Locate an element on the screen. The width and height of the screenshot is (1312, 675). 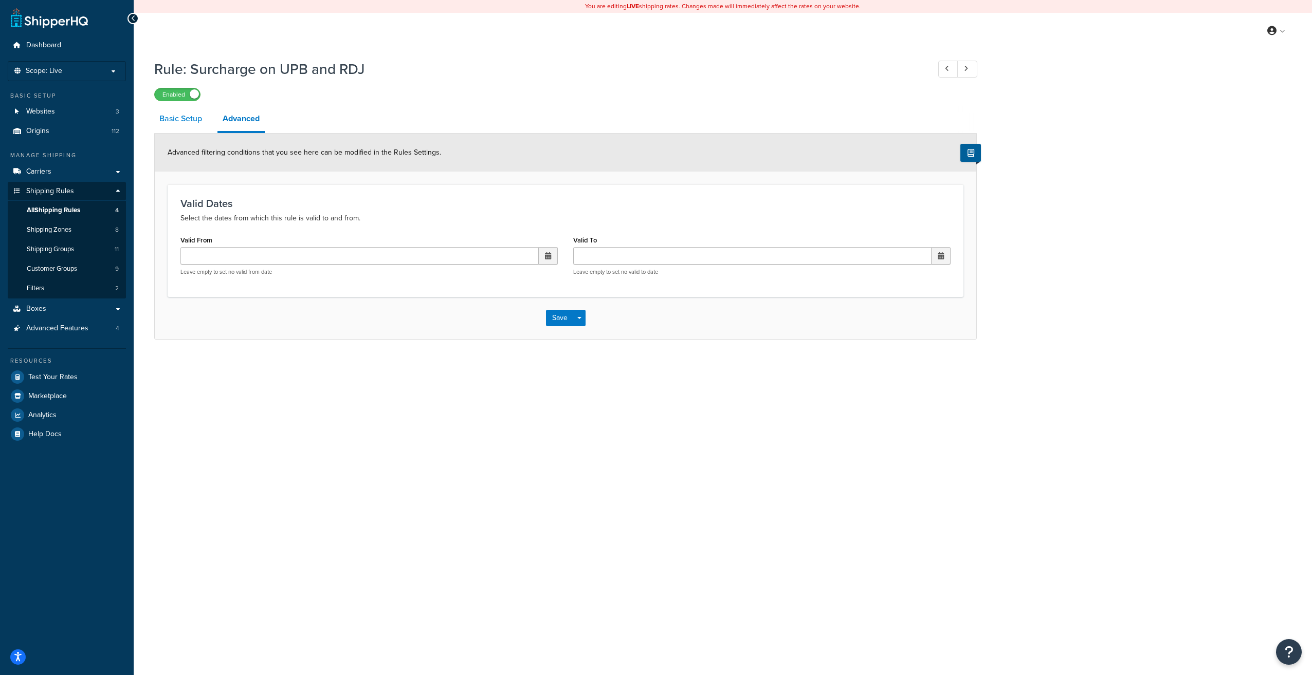
p: Leave empty to set no valid from date is located at coordinates (369, 272).